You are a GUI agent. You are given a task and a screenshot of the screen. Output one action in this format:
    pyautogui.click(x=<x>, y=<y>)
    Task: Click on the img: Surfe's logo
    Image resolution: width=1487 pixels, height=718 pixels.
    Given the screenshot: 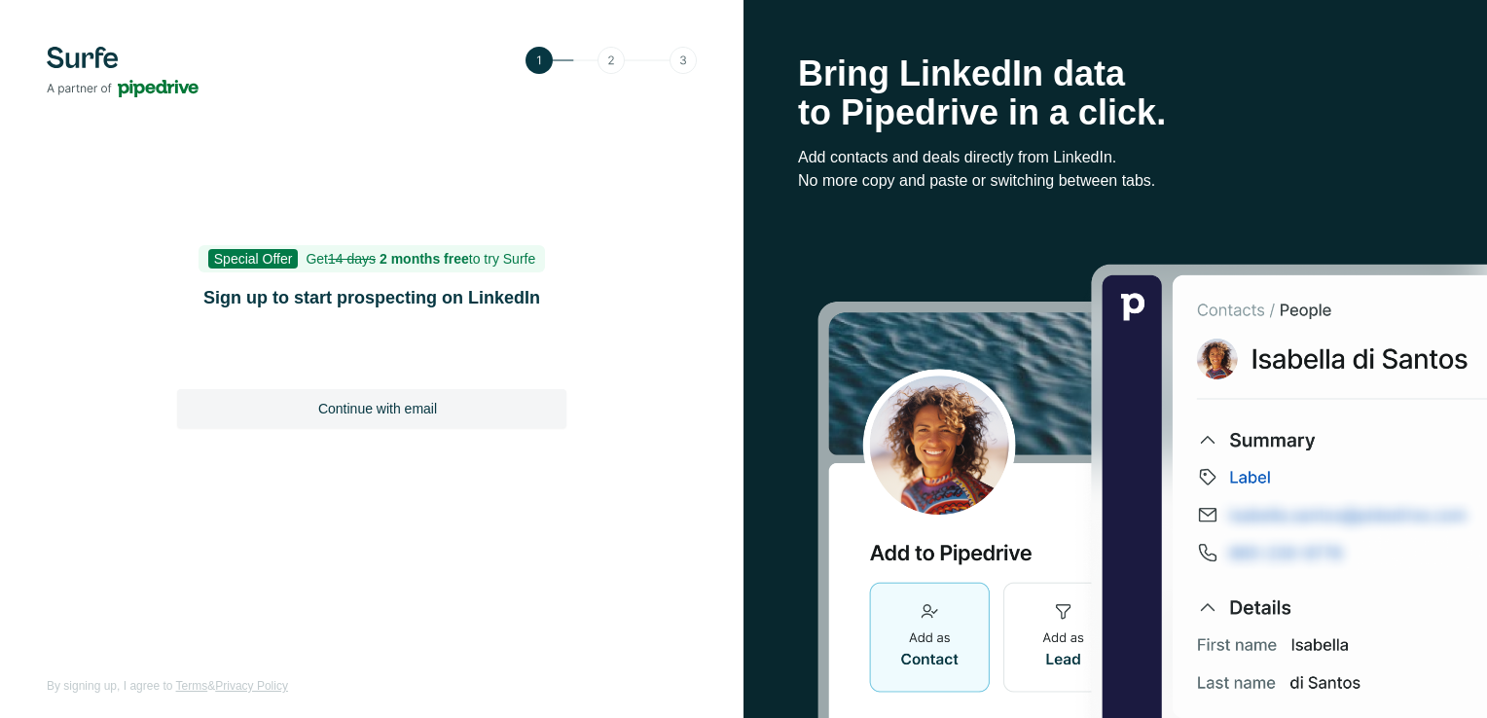 What is the action you would take?
    pyautogui.click(x=123, y=72)
    